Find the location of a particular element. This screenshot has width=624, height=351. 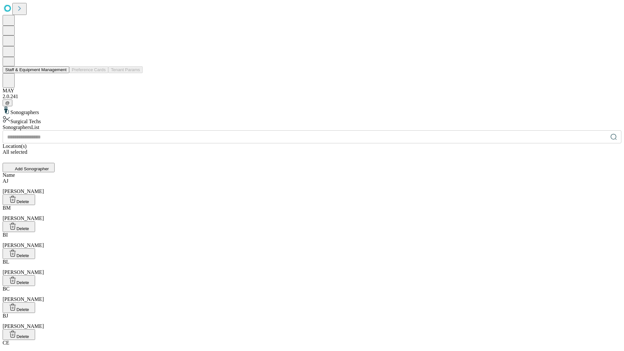

span: Add Sonographer is located at coordinates (32, 169).